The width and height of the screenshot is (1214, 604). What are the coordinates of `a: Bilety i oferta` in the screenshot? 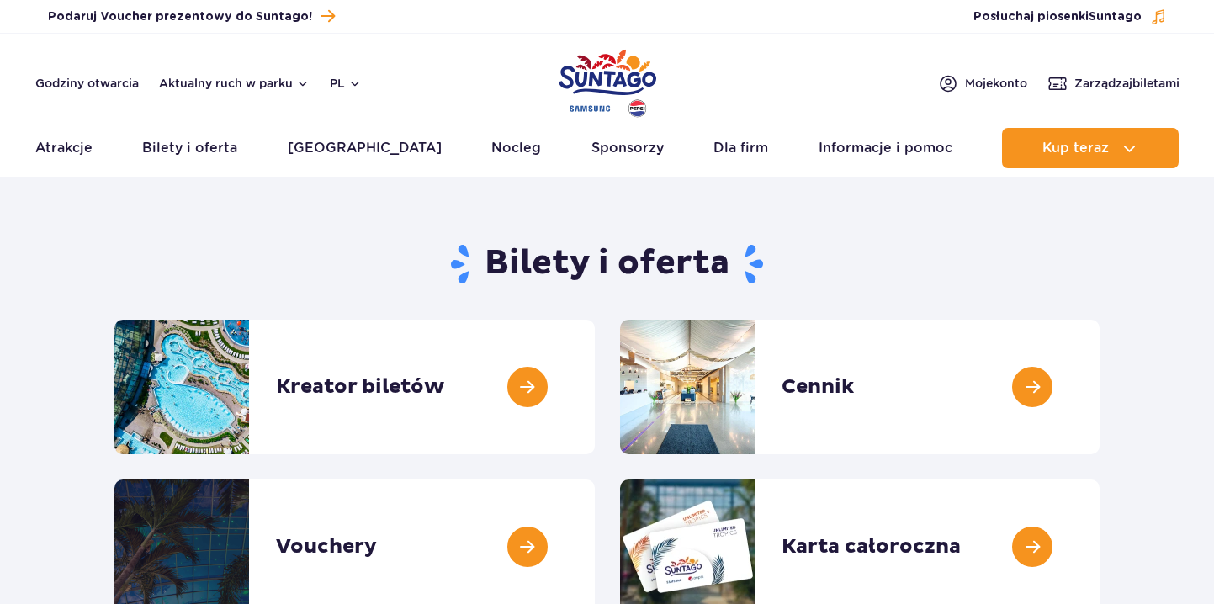 It's located at (189, 148).